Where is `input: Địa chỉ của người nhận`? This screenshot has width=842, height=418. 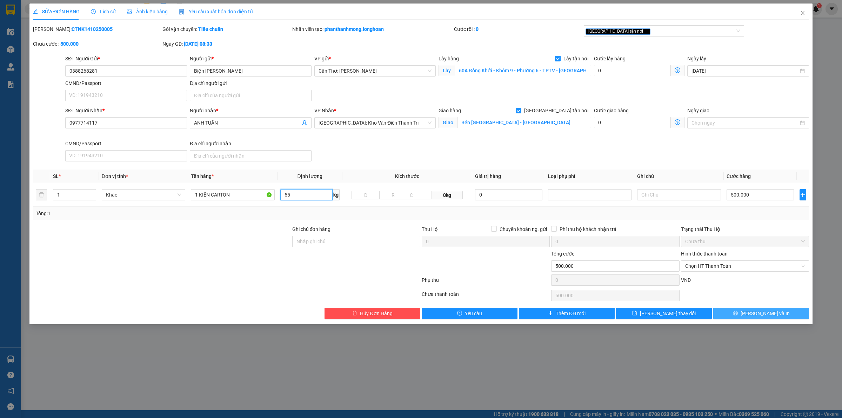 input: Địa chỉ của người nhận is located at coordinates (250, 156).